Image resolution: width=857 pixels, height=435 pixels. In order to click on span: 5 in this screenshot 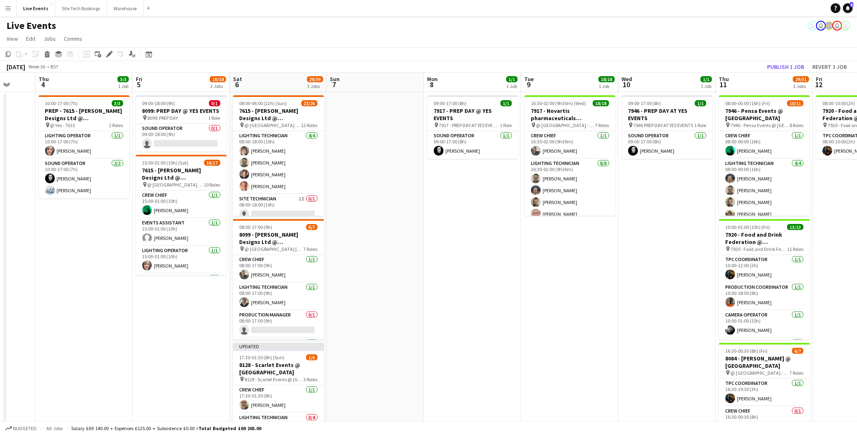, I will do `click(138, 84)`.